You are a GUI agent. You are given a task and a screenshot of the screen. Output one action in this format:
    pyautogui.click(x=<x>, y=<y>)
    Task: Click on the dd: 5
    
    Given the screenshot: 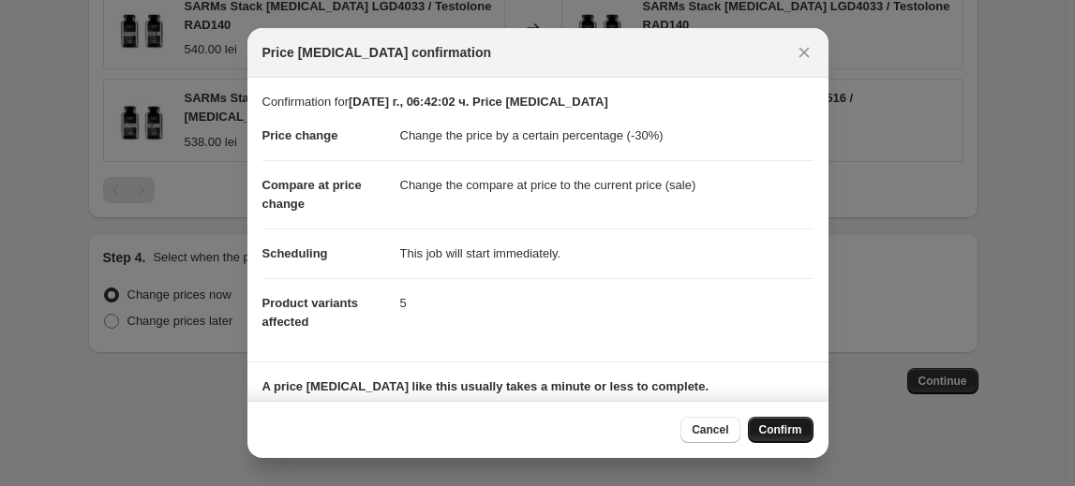 What is the action you would take?
    pyautogui.click(x=606, y=303)
    